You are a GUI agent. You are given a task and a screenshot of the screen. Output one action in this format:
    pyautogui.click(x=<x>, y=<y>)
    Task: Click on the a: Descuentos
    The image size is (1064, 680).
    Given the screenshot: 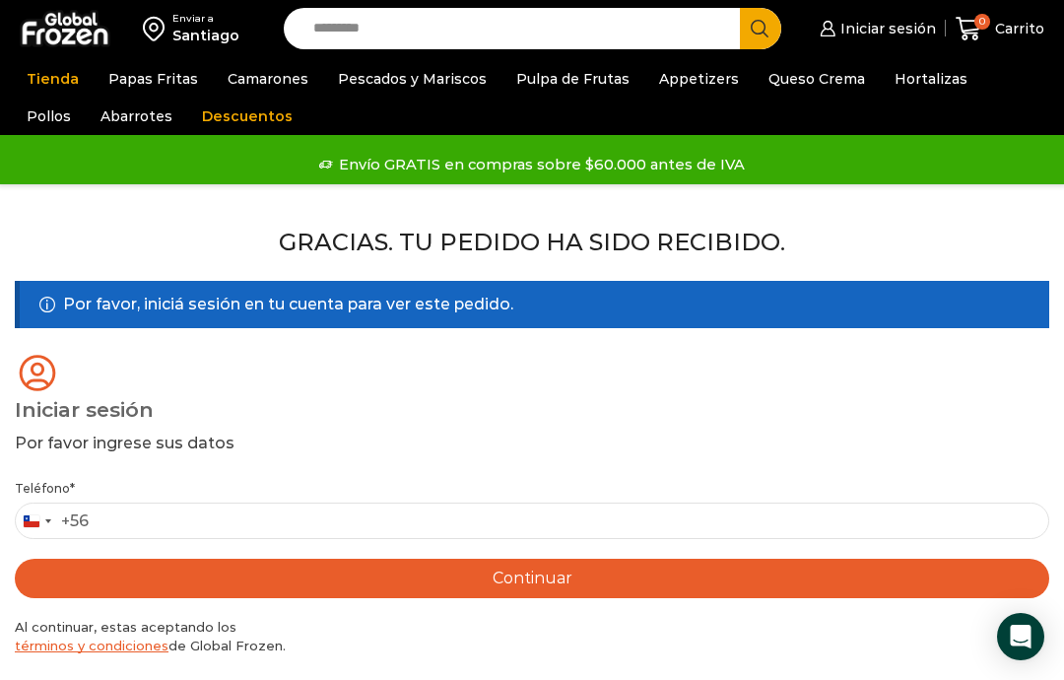 What is the action you would take?
    pyautogui.click(x=247, y=116)
    